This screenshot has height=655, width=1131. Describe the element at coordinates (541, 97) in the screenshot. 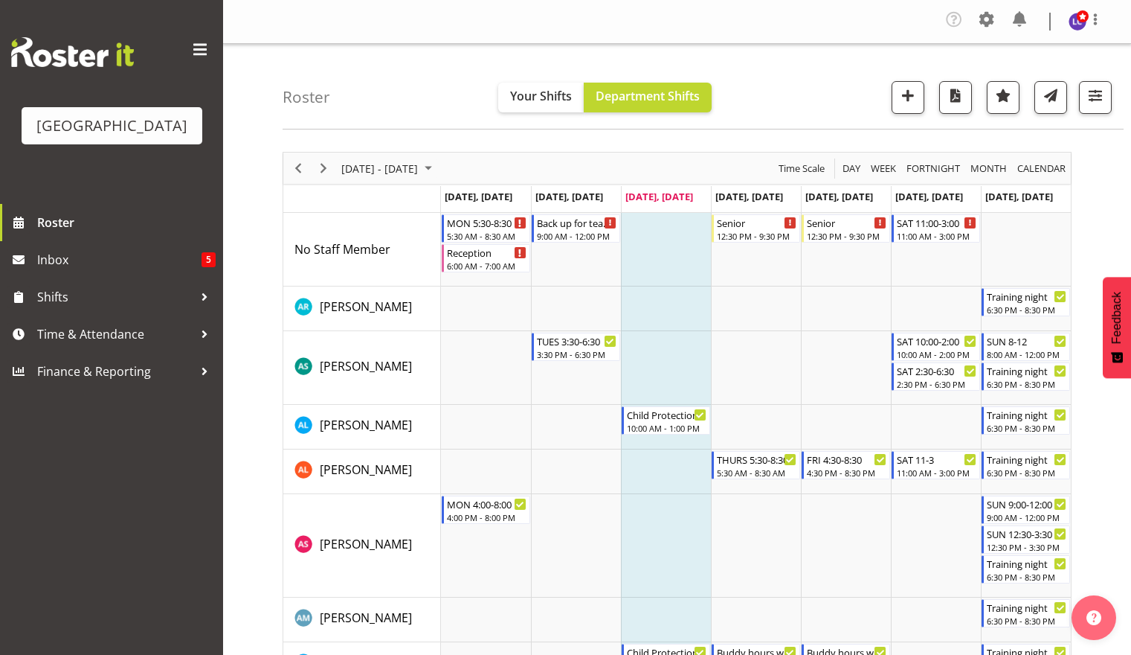

I see `button: Your Shifts` at that location.